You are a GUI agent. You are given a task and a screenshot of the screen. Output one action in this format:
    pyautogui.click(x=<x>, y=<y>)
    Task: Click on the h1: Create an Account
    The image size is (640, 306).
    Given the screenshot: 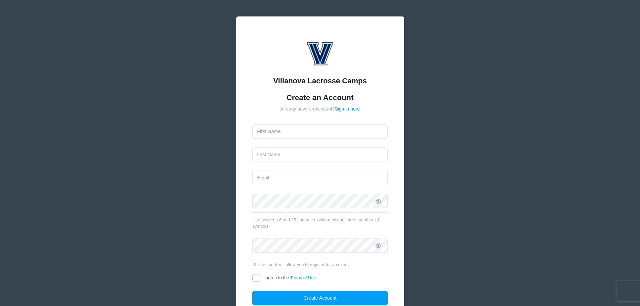 What is the action you would take?
    pyautogui.click(x=320, y=97)
    